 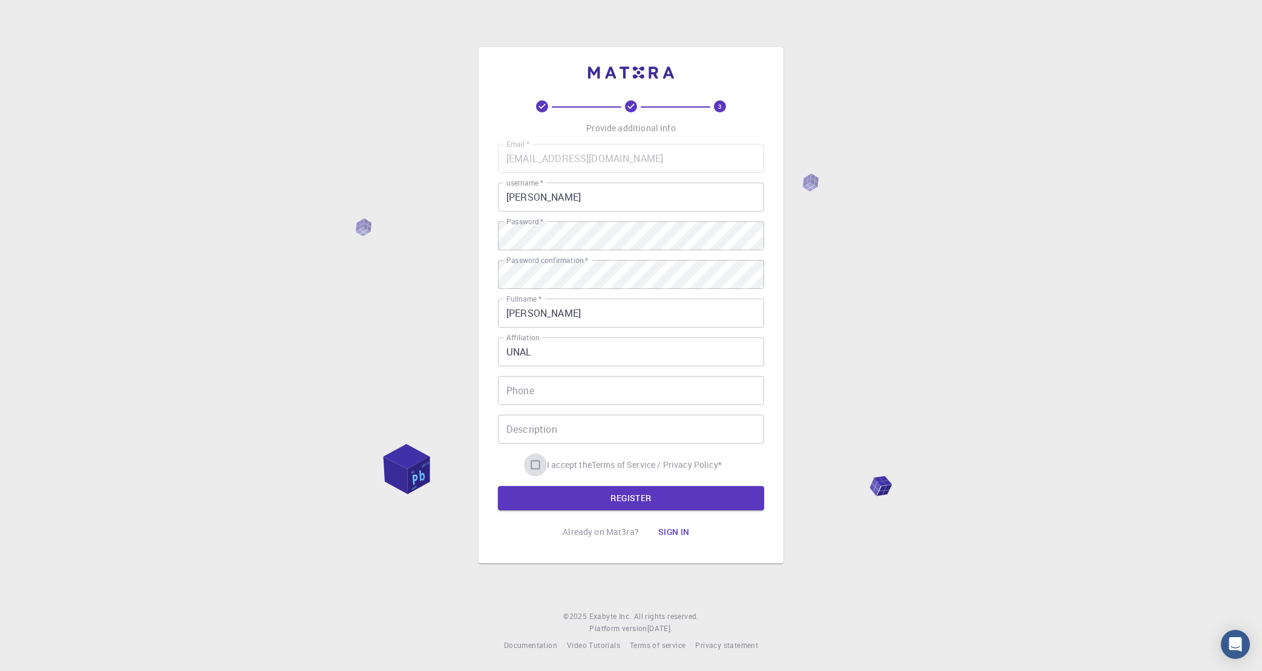 What do you see at coordinates (524, 221) in the screenshot?
I see `label: Password` at bounding box center [524, 221].